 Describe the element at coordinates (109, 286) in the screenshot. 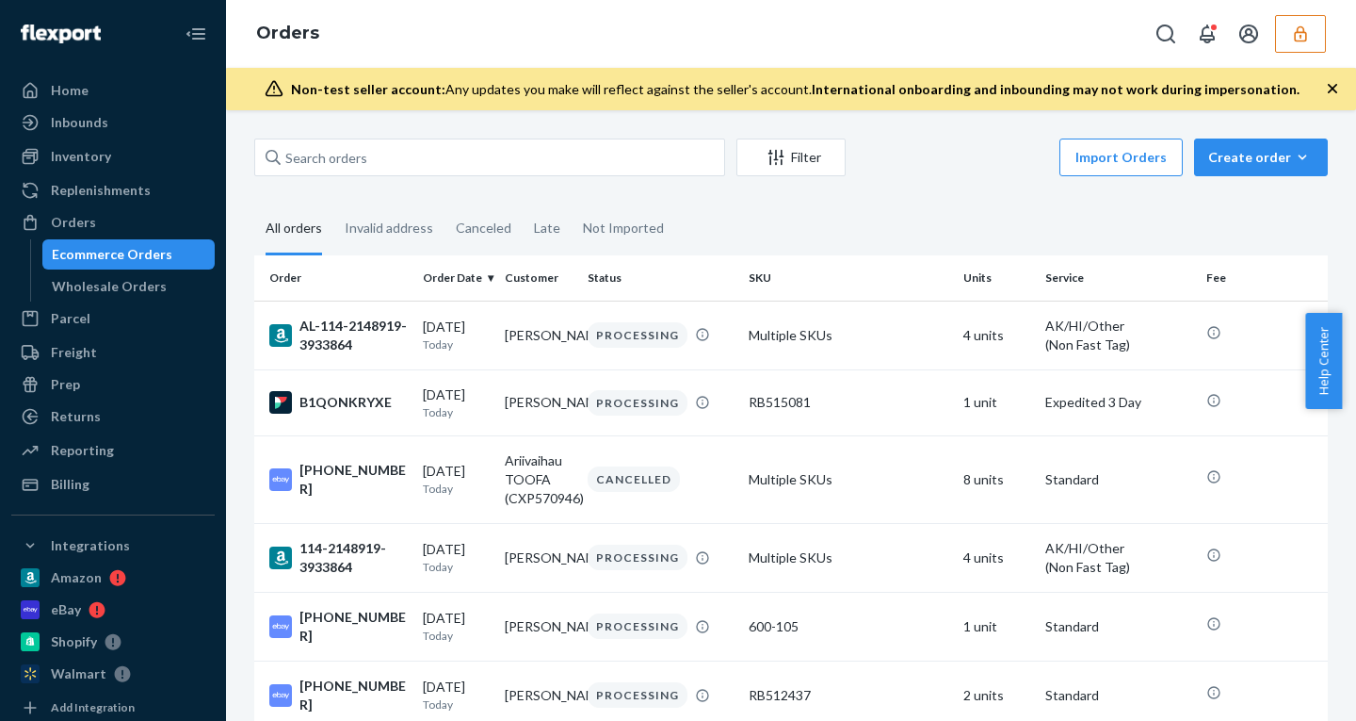

I see `div: Wholesale Orders` at that location.